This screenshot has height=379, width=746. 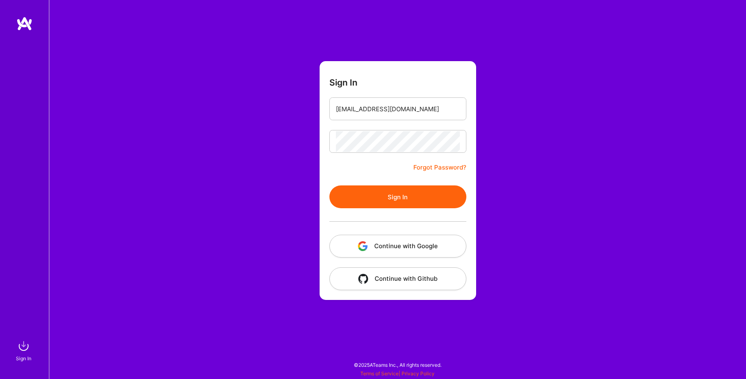 What do you see at coordinates (24, 358) in the screenshot?
I see `div: Sign In` at bounding box center [24, 358].